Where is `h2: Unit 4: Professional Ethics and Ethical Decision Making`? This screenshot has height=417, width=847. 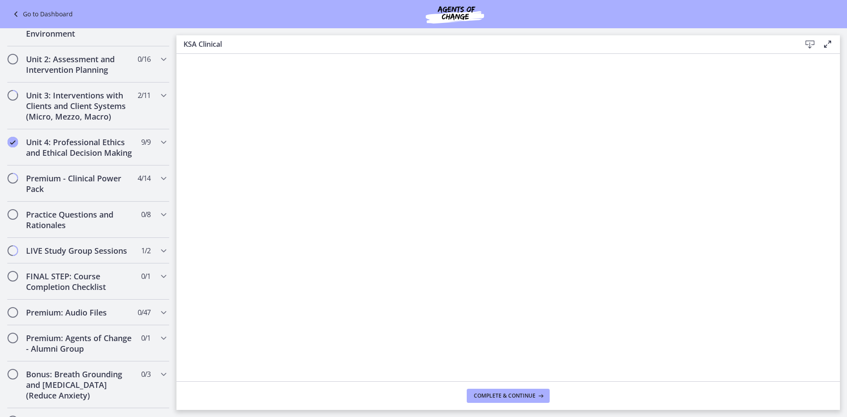 h2: Unit 4: Professional Ethics and Ethical Decision Making is located at coordinates (80, 147).